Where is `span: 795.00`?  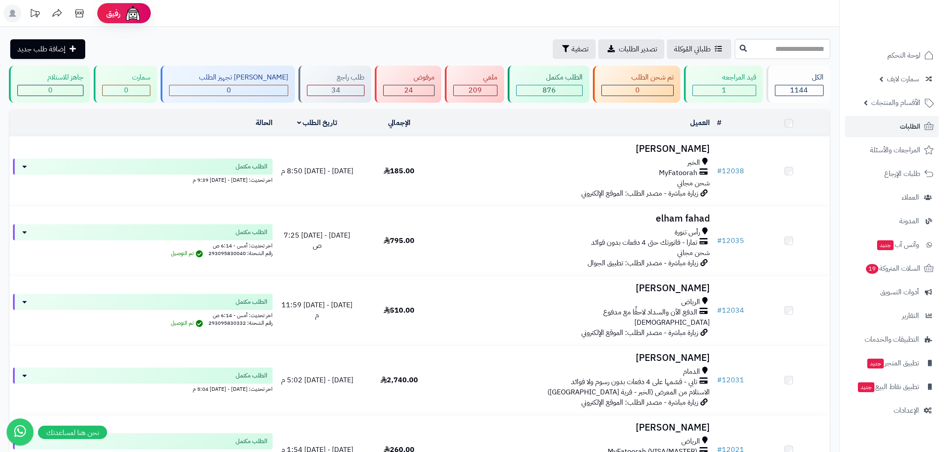 span: 795.00 is located at coordinates (399, 240).